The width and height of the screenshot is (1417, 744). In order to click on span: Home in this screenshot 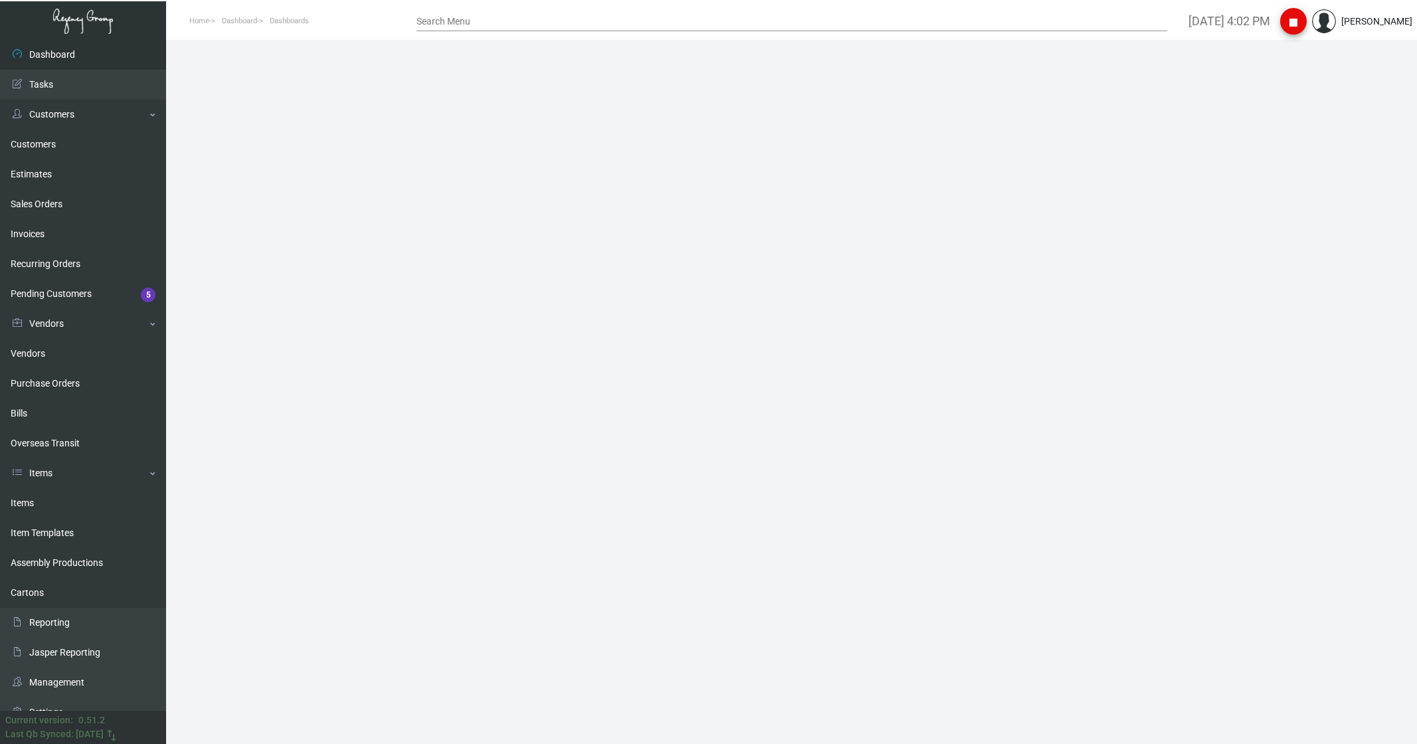, I will do `click(199, 21)`.